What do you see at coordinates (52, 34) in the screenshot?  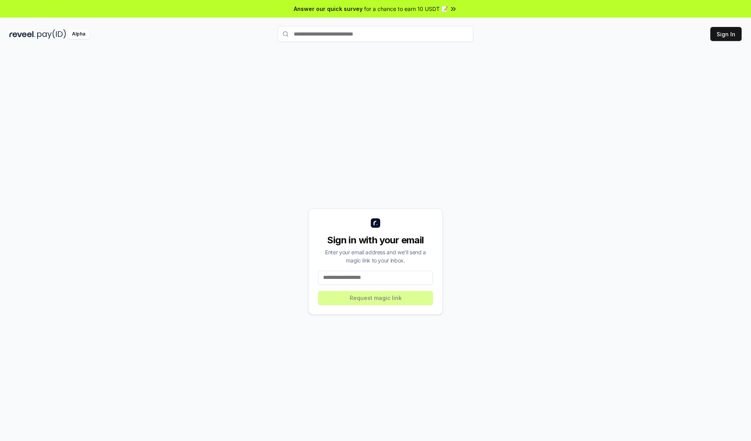 I see `img: pay_id` at bounding box center [52, 34].